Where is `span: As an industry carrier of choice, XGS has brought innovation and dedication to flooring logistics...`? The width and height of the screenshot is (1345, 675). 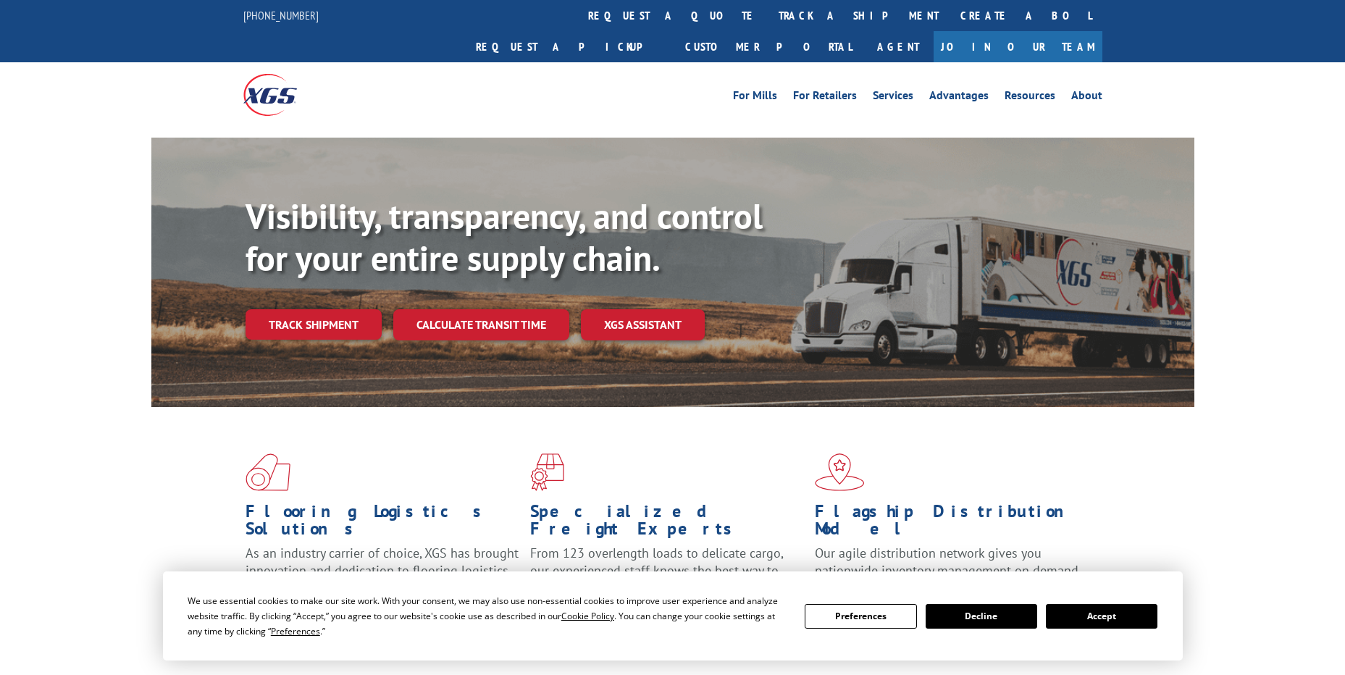 span: As an industry carrier of choice, XGS has brought innovation and dedication to flooring logistics... is located at coordinates (382, 570).